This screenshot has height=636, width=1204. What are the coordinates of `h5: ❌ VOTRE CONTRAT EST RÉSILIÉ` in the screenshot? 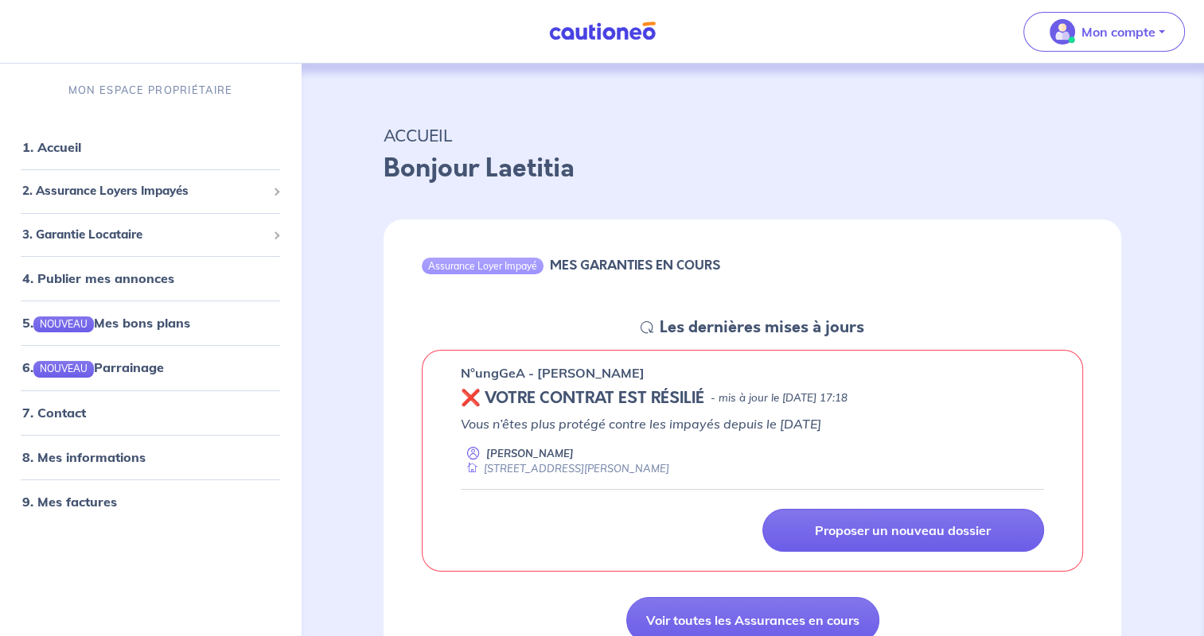 It's located at (582, 399).